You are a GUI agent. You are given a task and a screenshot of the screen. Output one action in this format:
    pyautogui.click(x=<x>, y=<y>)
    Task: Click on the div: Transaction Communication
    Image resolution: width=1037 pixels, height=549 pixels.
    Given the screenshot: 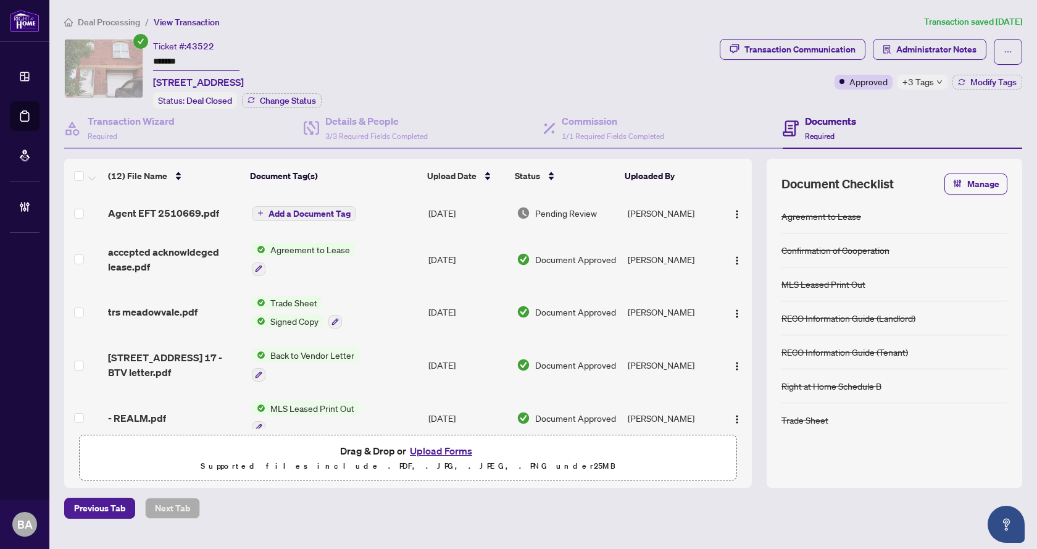 What is the action you would take?
    pyautogui.click(x=800, y=49)
    